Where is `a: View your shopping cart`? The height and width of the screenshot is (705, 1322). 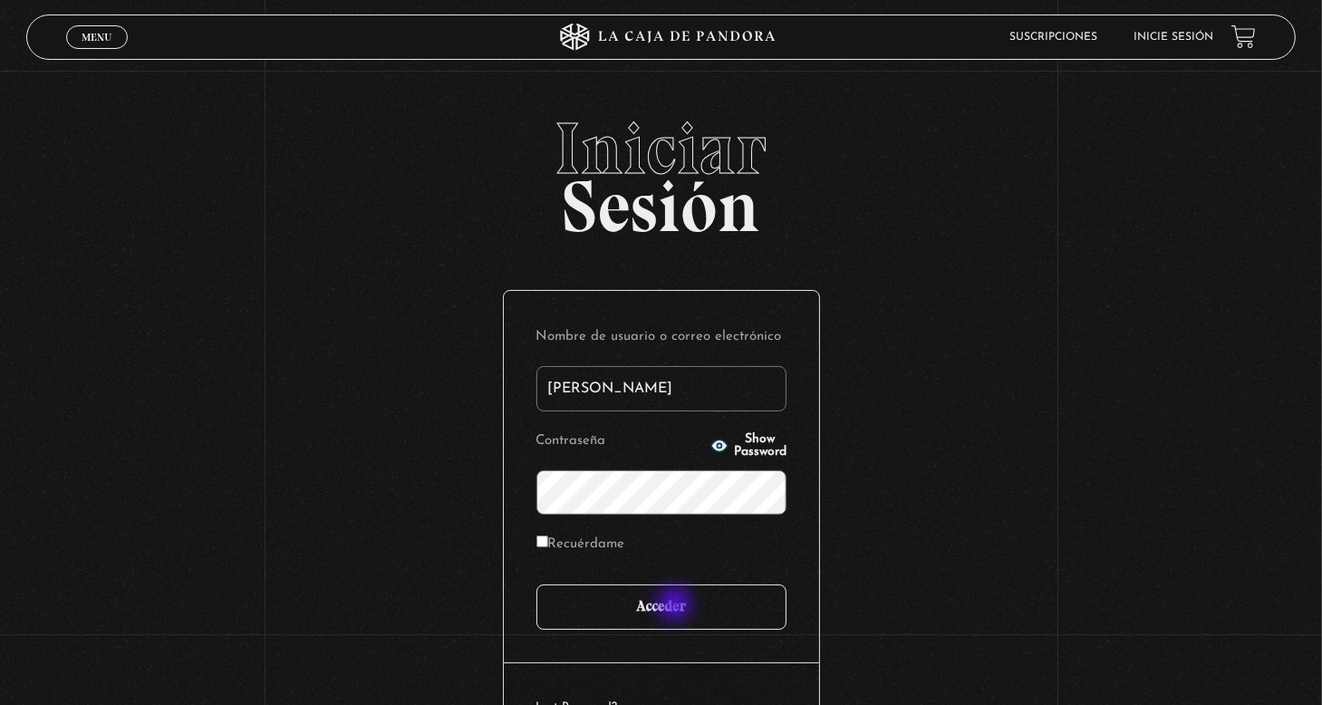
a: View your shopping cart is located at coordinates (1243, 36).